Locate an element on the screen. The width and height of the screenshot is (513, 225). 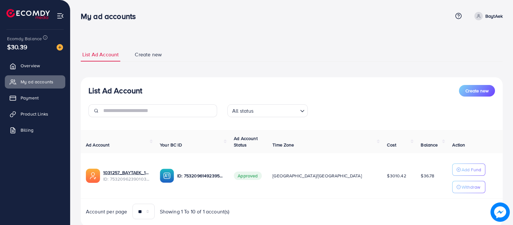
img: ic-ba-acc.ded83a64.svg is located at coordinates (167, 176).